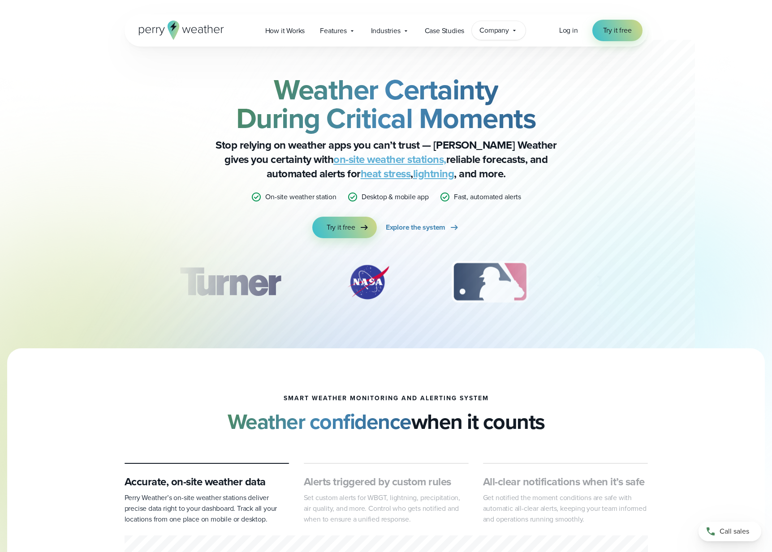 Image resolution: width=772 pixels, height=552 pixels. Describe the element at coordinates (395, 197) in the screenshot. I see `p: Desktop & mobile app` at that location.